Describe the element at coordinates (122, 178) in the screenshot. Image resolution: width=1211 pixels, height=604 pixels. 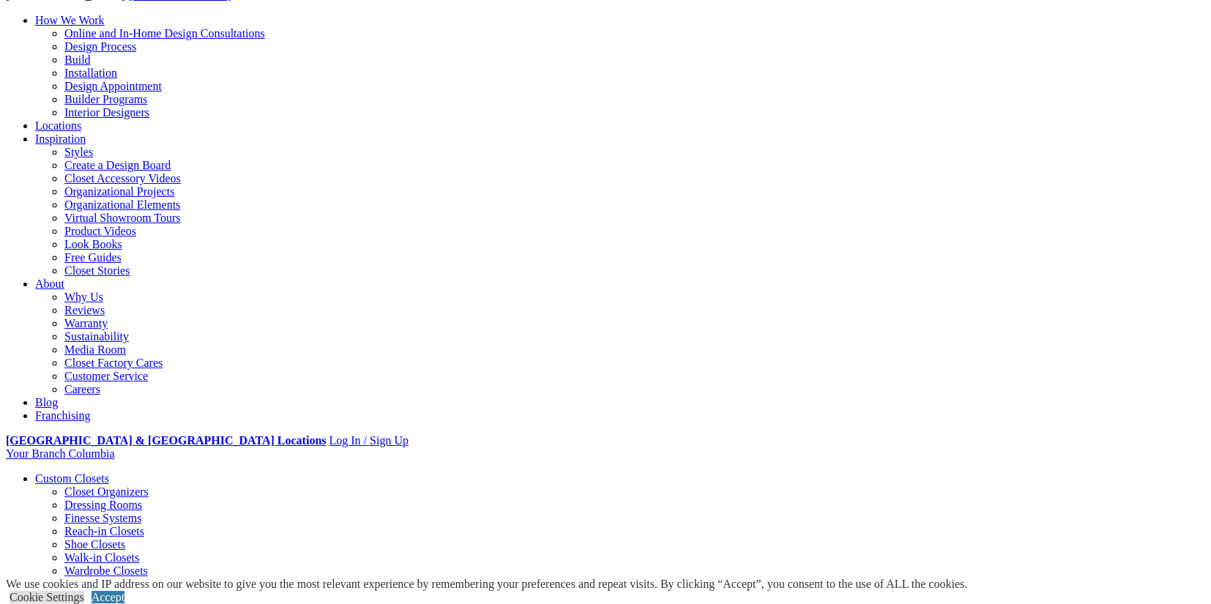
I see `a: Closet Accessory Videos` at that location.